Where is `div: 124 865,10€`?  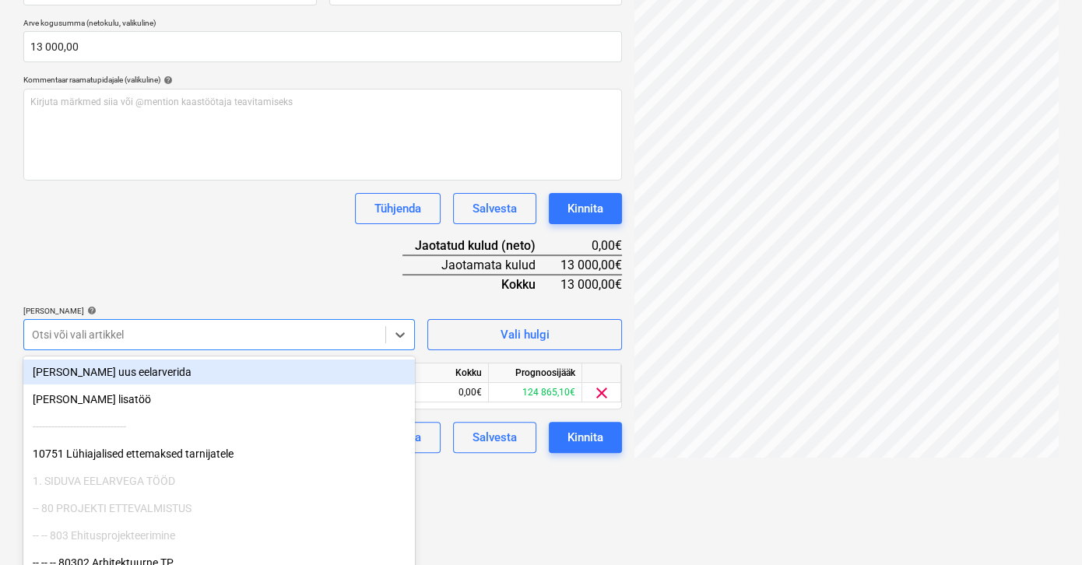 div: 124 865,10€ is located at coordinates (536, 392).